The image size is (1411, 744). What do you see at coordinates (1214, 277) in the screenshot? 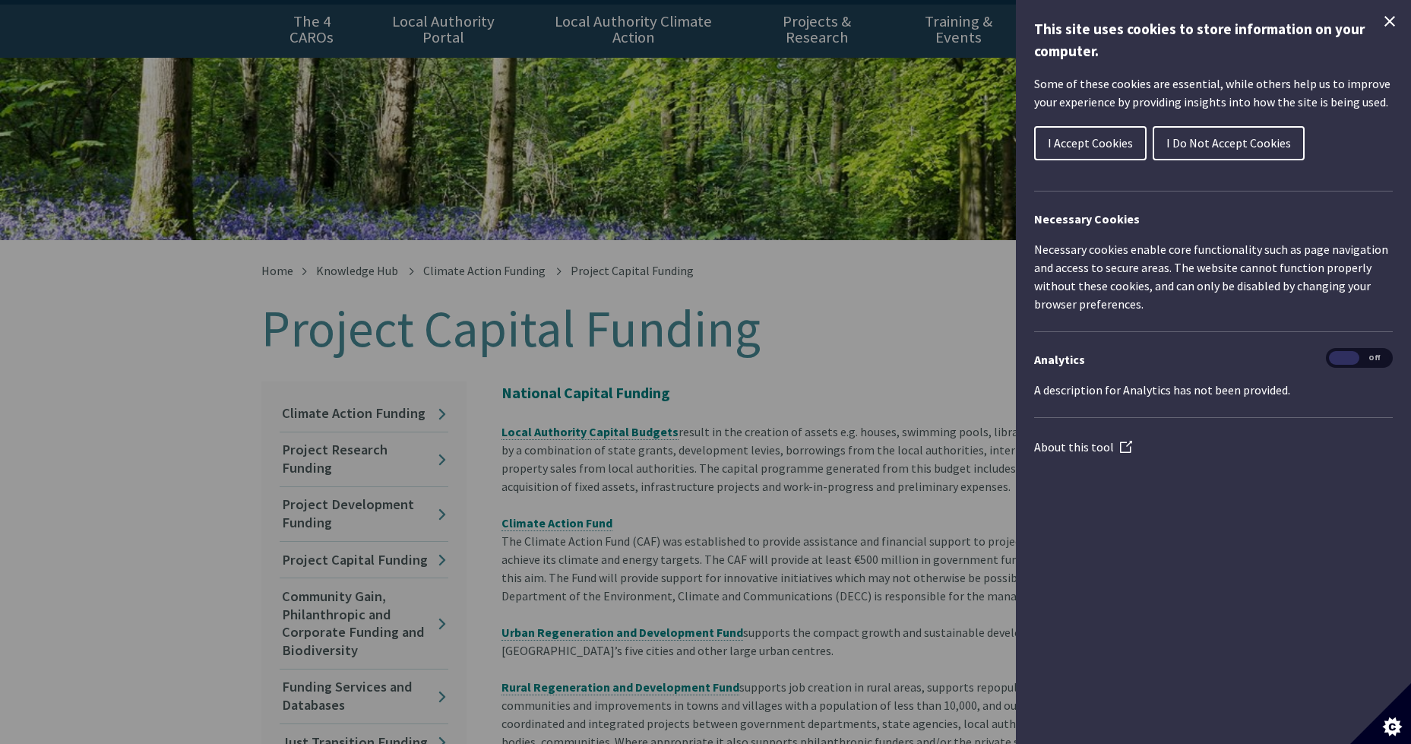
I see `p: Necessary cookies enable core functionality such as page navigation and access to secure areas. T...` at bounding box center [1214, 277].